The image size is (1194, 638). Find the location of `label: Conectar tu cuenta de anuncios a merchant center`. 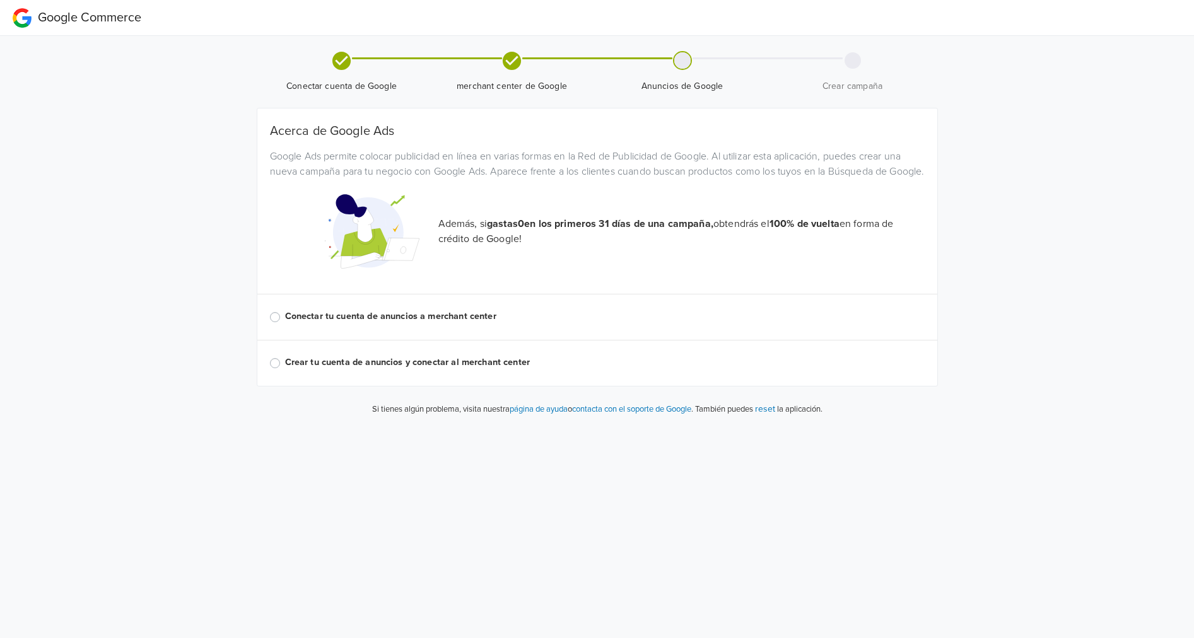

label: Conectar tu cuenta de anuncios a merchant center is located at coordinates (605, 317).